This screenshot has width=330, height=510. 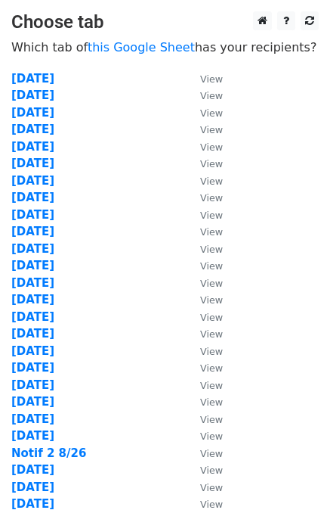 What do you see at coordinates (165, 47) in the screenshot?
I see `p: Which tab of has your recipients?` at bounding box center [165, 47].